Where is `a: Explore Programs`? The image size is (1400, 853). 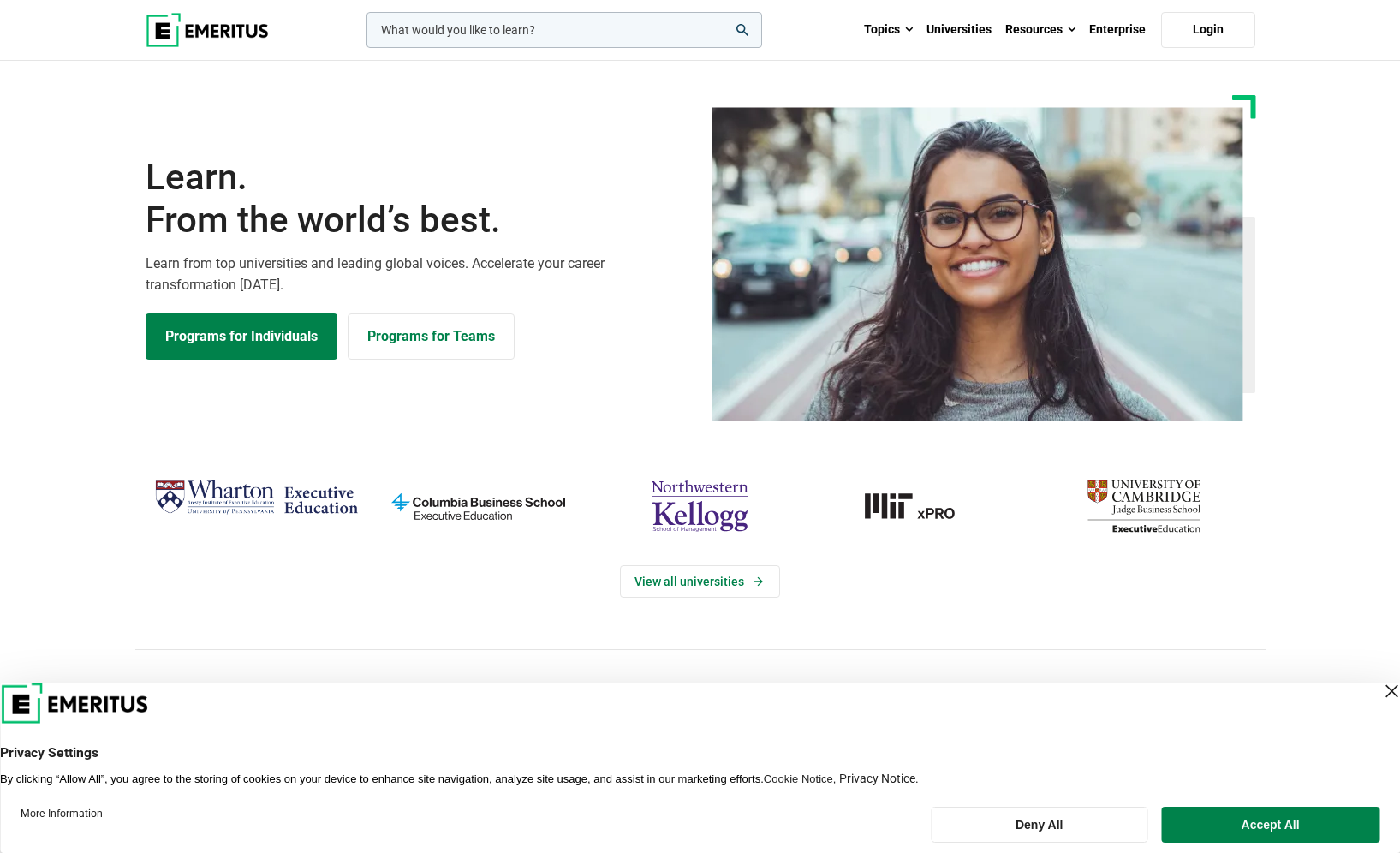 a: Explore Programs is located at coordinates (242, 336).